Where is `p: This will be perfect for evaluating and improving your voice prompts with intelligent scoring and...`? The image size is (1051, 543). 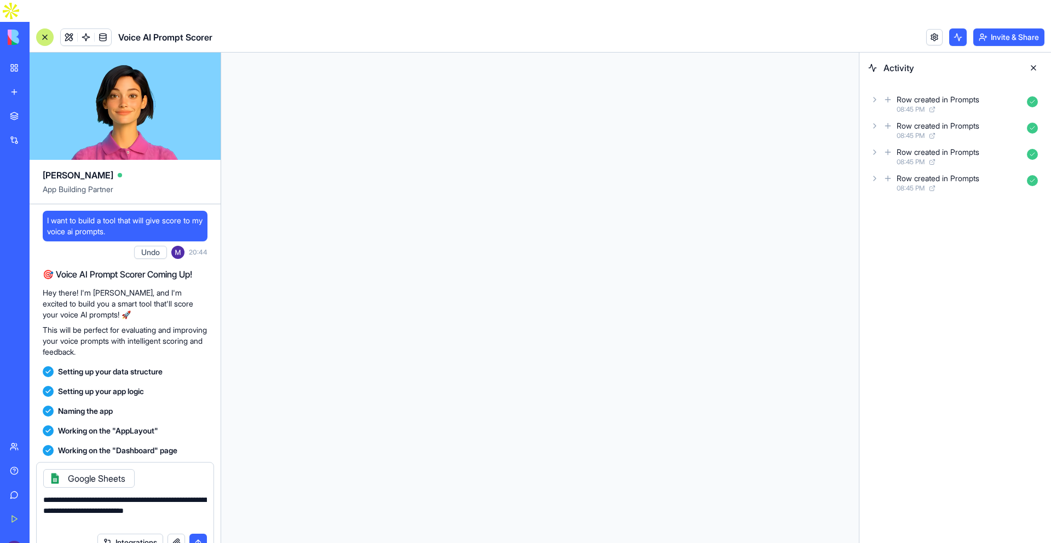 p: This will be perfect for evaluating and improving your voice prompts with intelligent scoring and... is located at coordinates (125, 341).